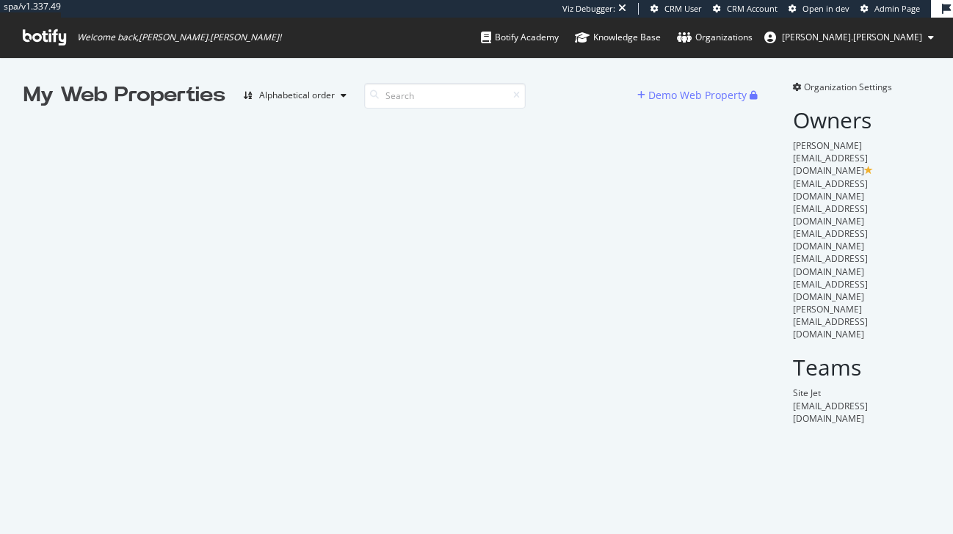 Image resolution: width=953 pixels, height=534 pixels. Describe the element at coordinates (826, 8) in the screenshot. I see `span: Open in dev` at that location.